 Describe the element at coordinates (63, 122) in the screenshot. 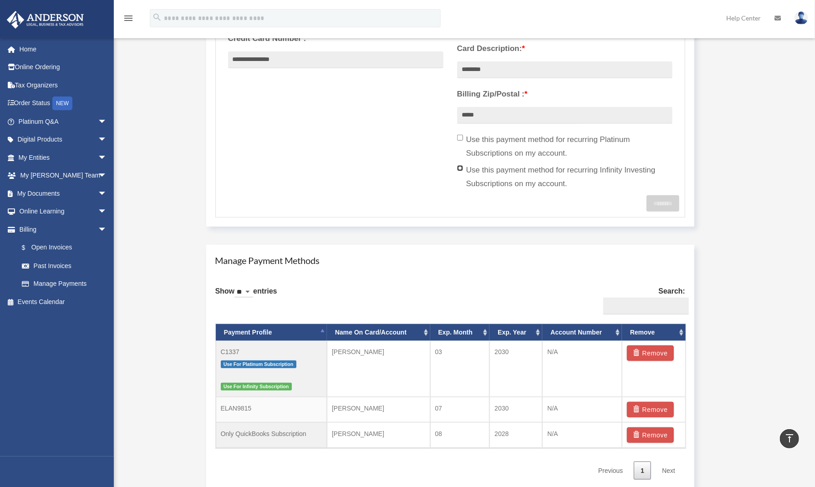

I see `a: Platinum Q&Aarrow_drop_down` at that location.